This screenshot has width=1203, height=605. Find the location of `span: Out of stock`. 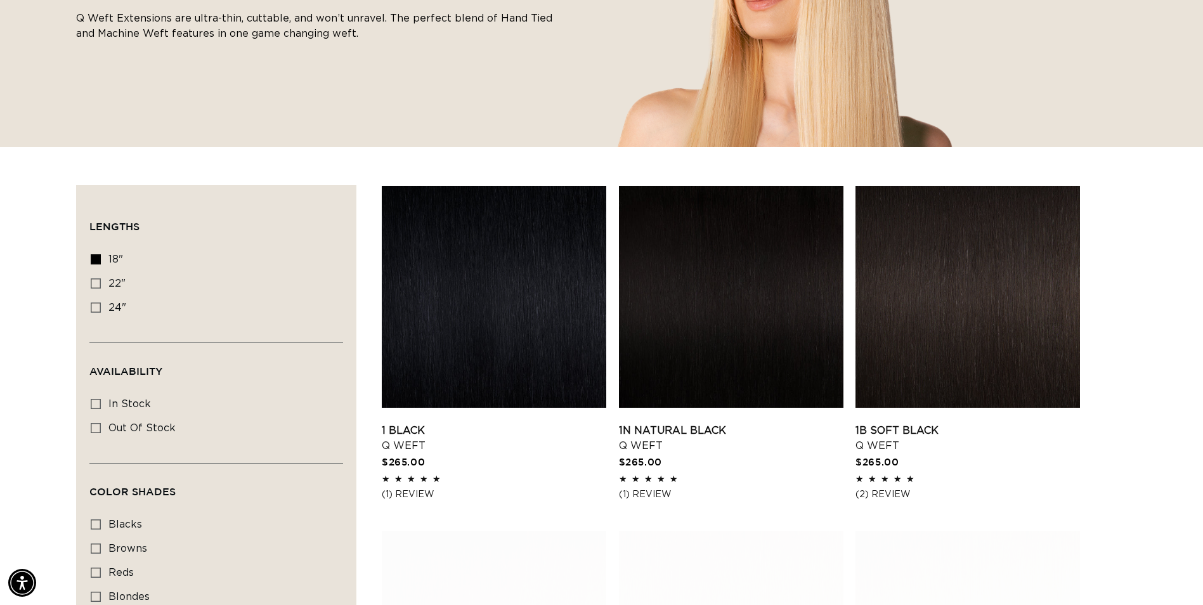

span: Out of stock is located at coordinates (142, 428).